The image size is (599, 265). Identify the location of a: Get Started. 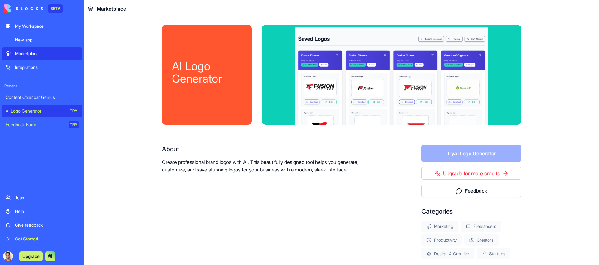
(42, 239).